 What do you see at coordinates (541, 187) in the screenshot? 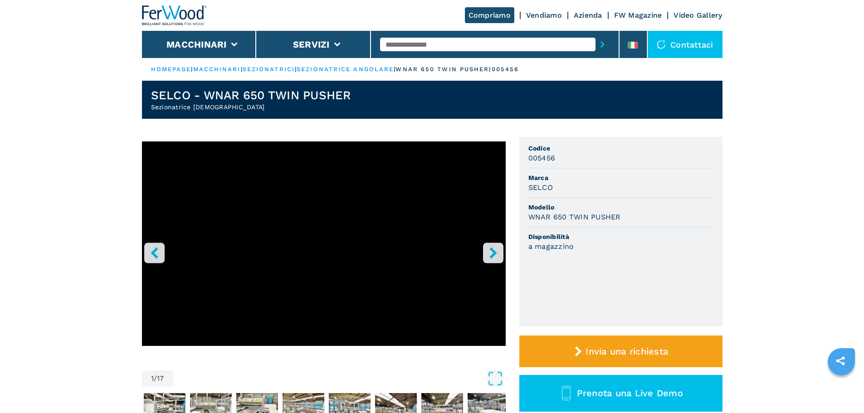
I see `h3: SELCO` at bounding box center [541, 187].